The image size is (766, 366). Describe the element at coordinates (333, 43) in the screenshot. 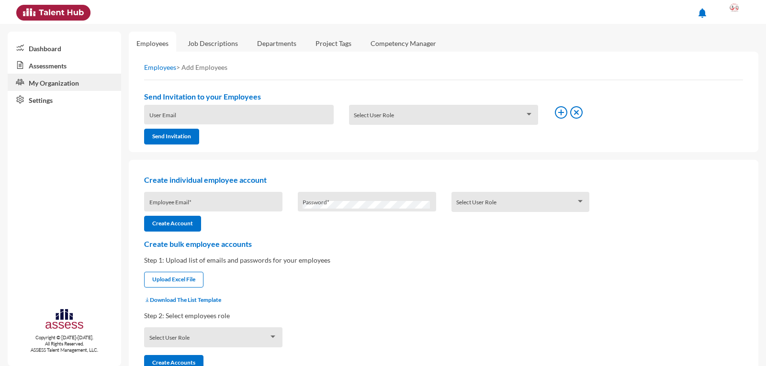

I see `a: Project Tags` at that location.